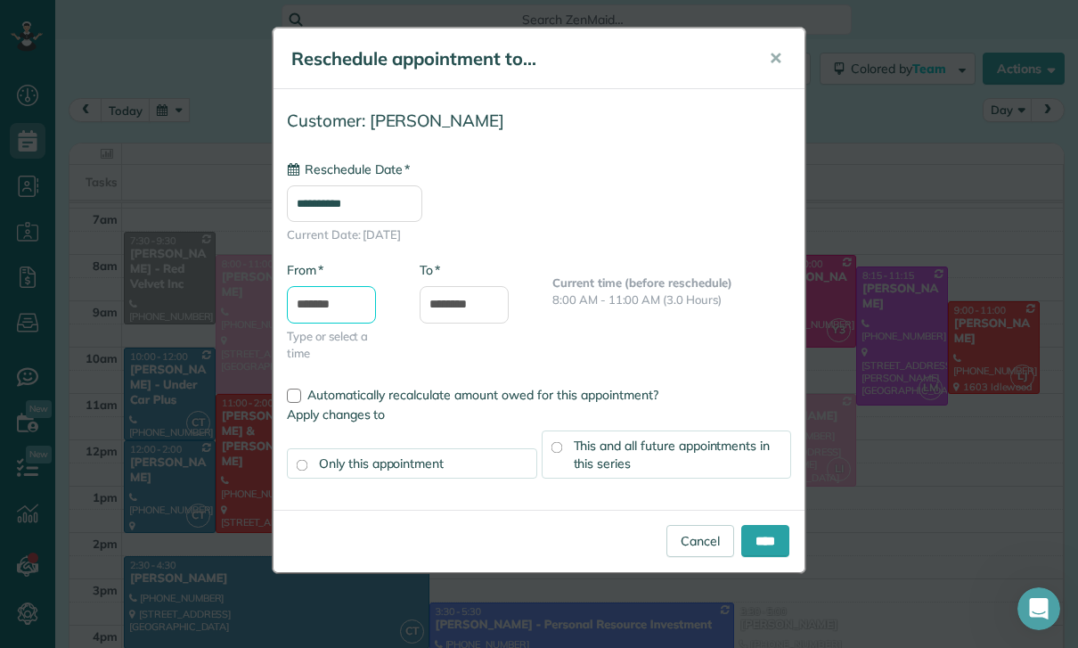 The image size is (1078, 648). Describe the element at coordinates (672, 299) in the screenshot. I see `p: 8:00 AM - 11:00 AM (3.0 Hours)` at that location.